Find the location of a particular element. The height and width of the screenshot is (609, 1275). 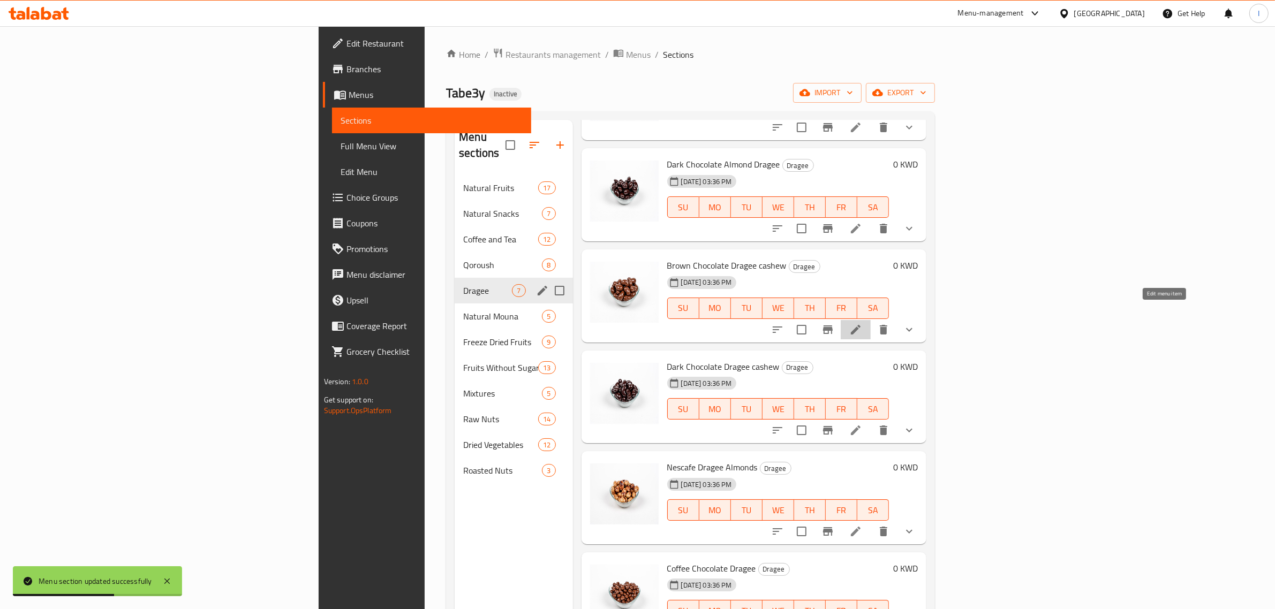

div: Natural Mouna is located at coordinates (502, 317).